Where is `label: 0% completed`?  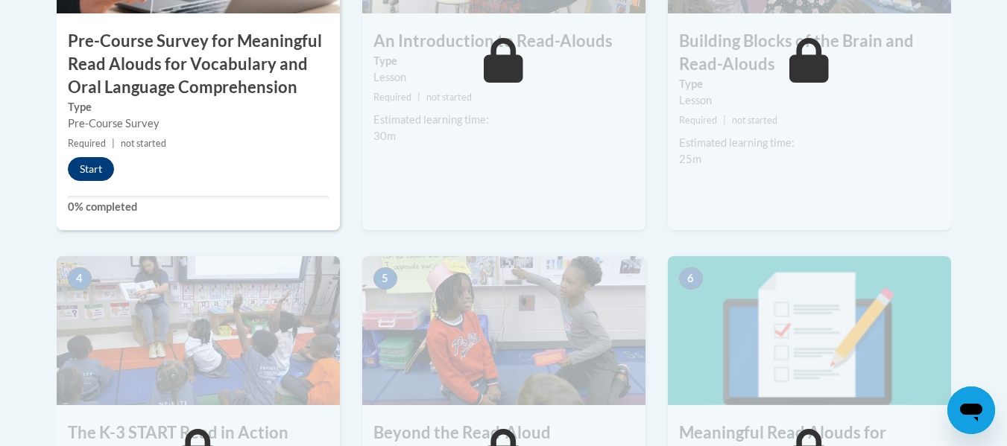 label: 0% completed is located at coordinates (198, 207).